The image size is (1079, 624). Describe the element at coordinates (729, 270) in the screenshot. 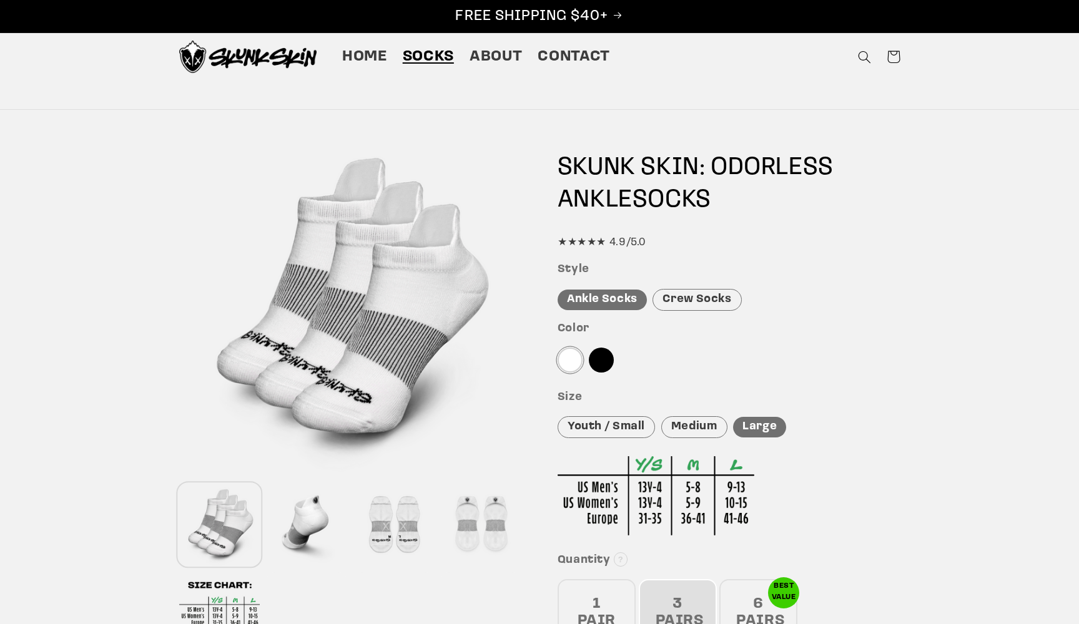

I see `h3: Style` at that location.